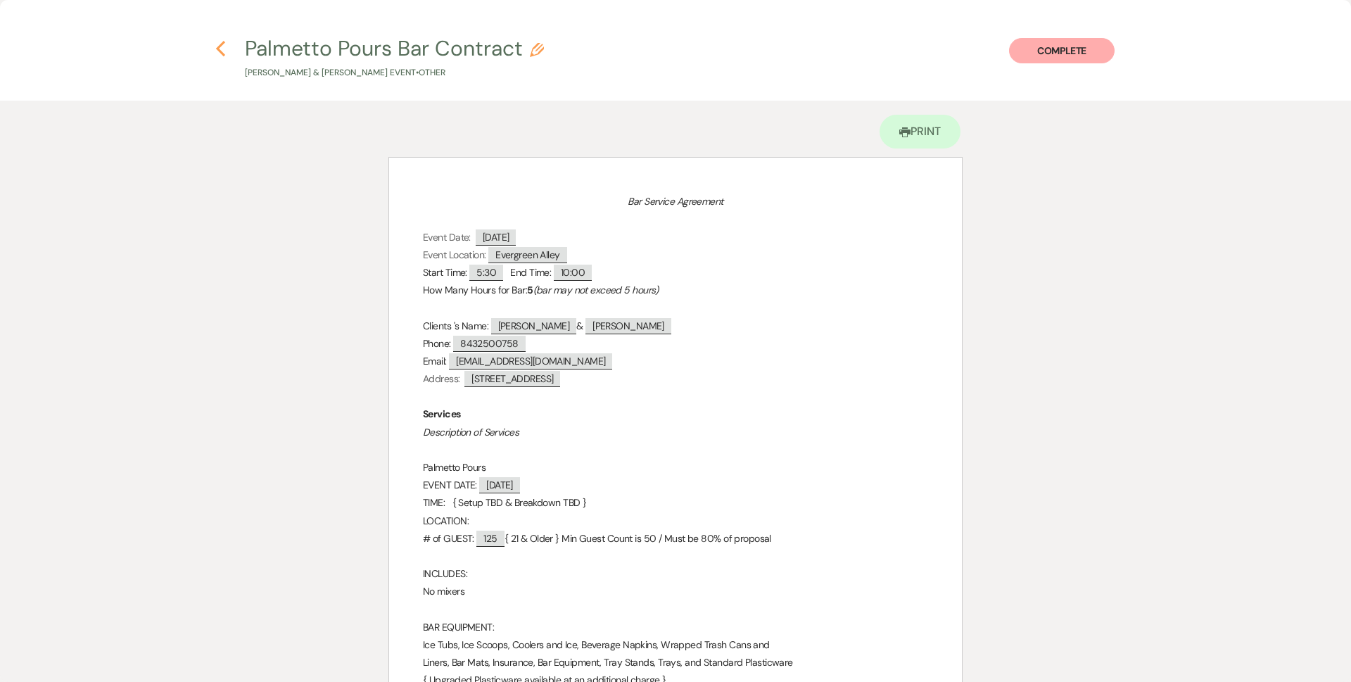 The height and width of the screenshot is (682, 1351). What do you see at coordinates (675, 201) in the screenshot?
I see `em: Bar Service Agreement` at bounding box center [675, 201].